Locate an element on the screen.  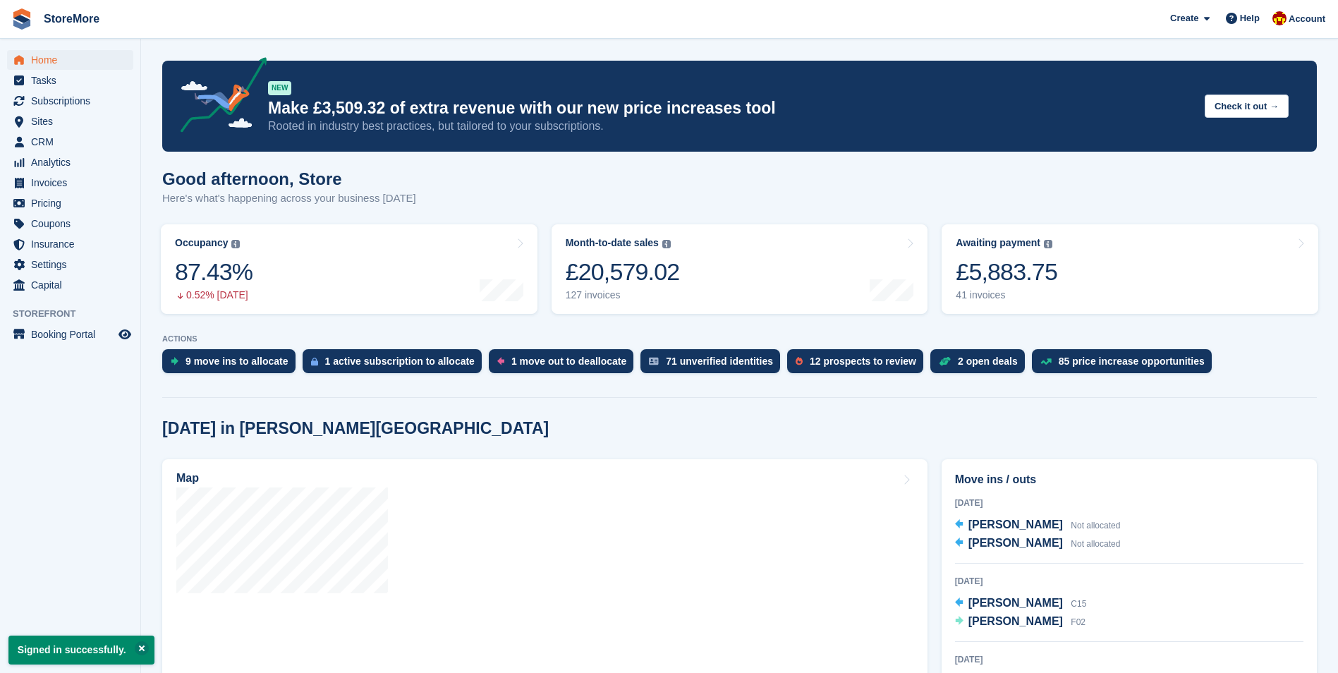
a: StoreMore is located at coordinates (71, 18).